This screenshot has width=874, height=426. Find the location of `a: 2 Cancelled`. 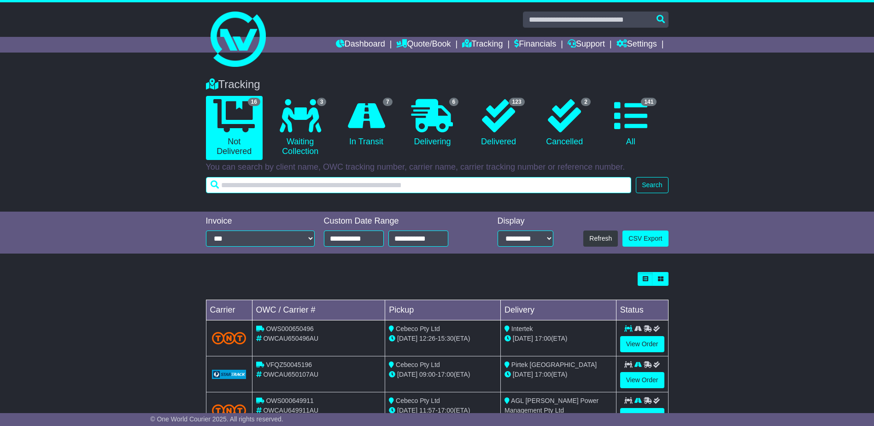

a: 2 Cancelled is located at coordinates (564, 123).